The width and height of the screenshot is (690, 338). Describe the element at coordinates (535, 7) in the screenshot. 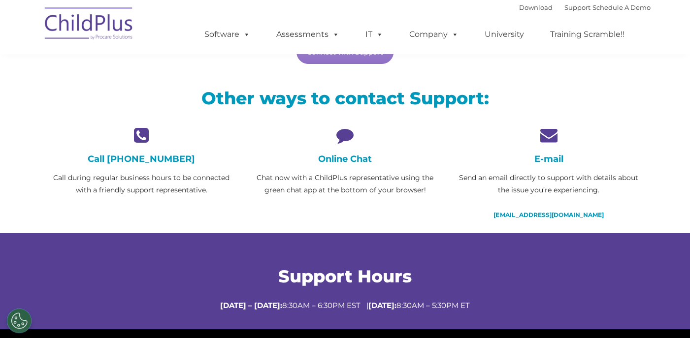

I see `a: Download` at that location.